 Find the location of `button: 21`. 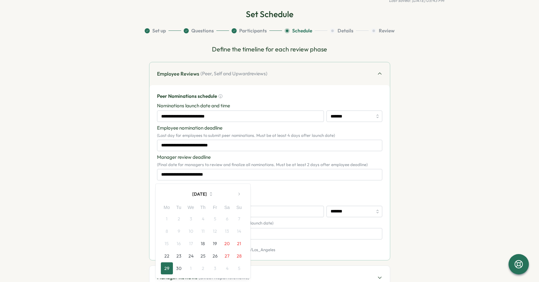

button: 21 is located at coordinates (239, 243).